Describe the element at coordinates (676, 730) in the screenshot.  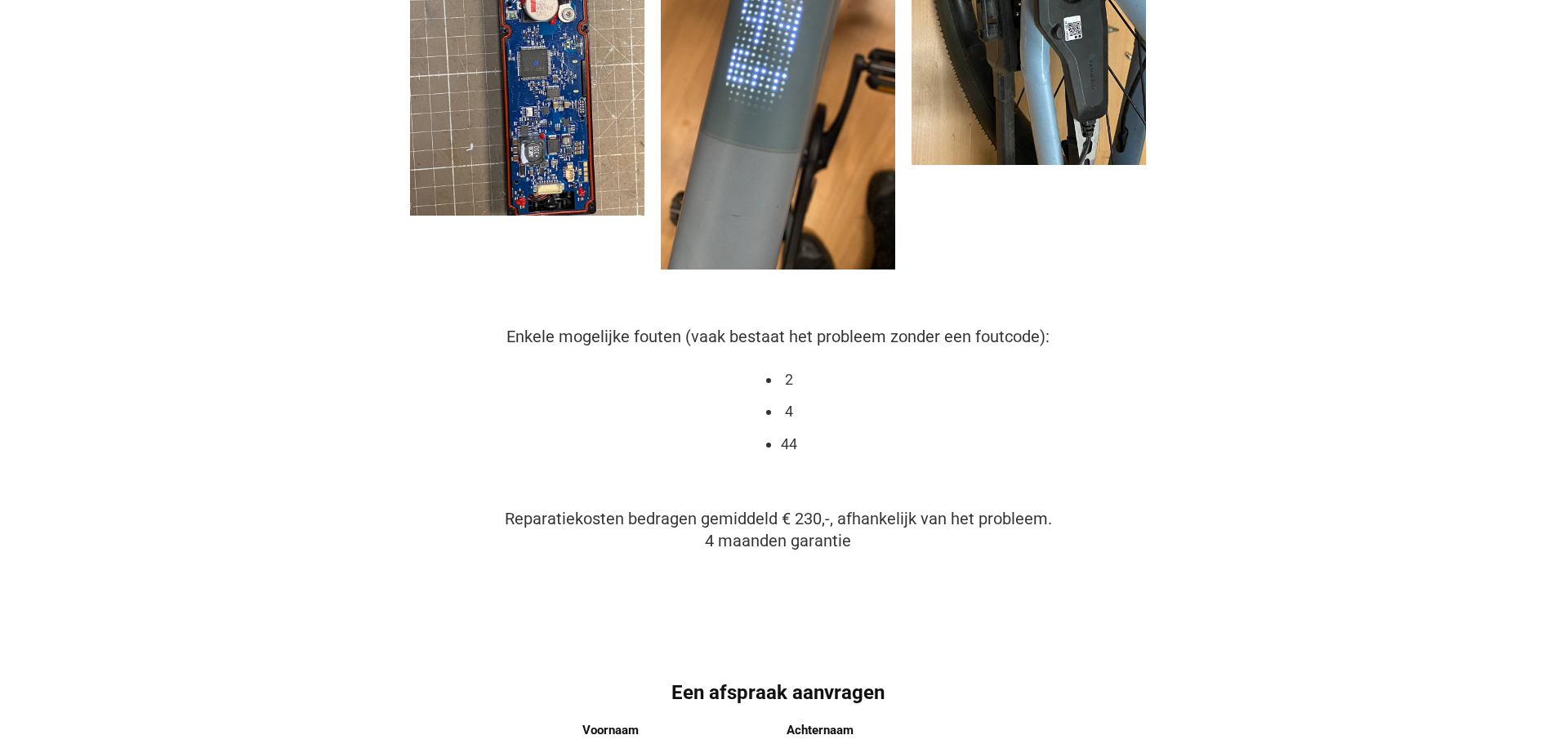
I see `label: Voornaam` at that location.